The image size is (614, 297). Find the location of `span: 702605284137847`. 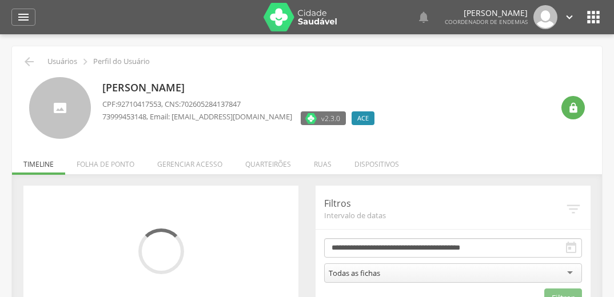

span: 702605284137847 is located at coordinates (210, 104).